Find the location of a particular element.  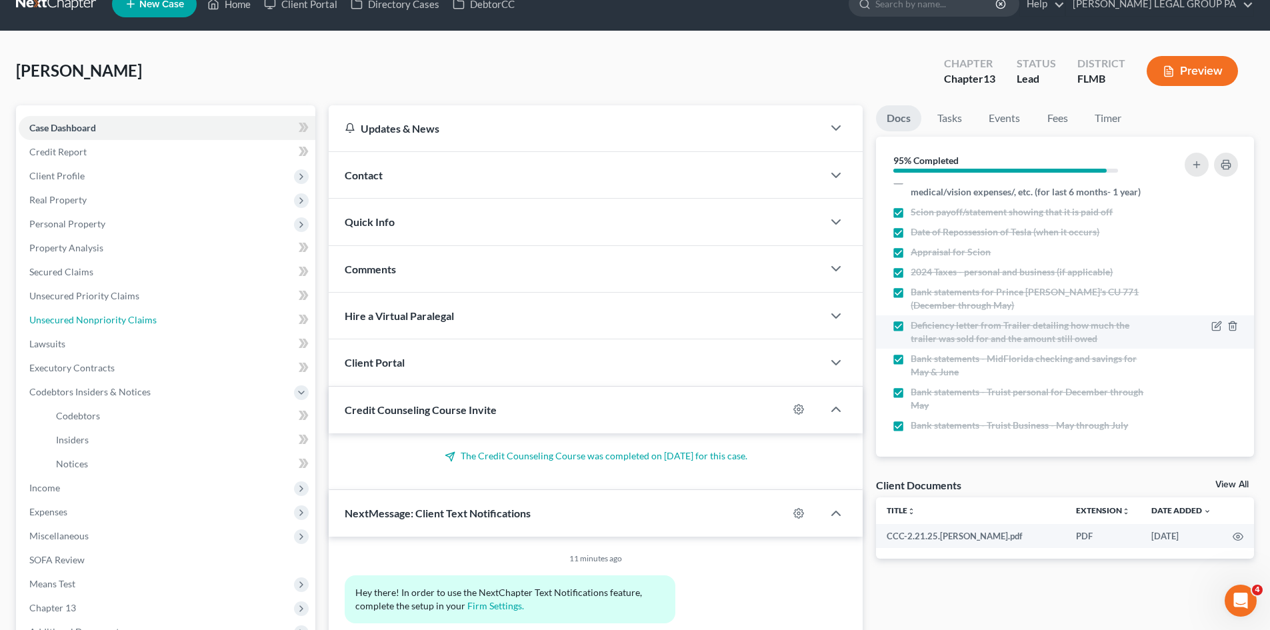

a: Notices is located at coordinates (180, 464).